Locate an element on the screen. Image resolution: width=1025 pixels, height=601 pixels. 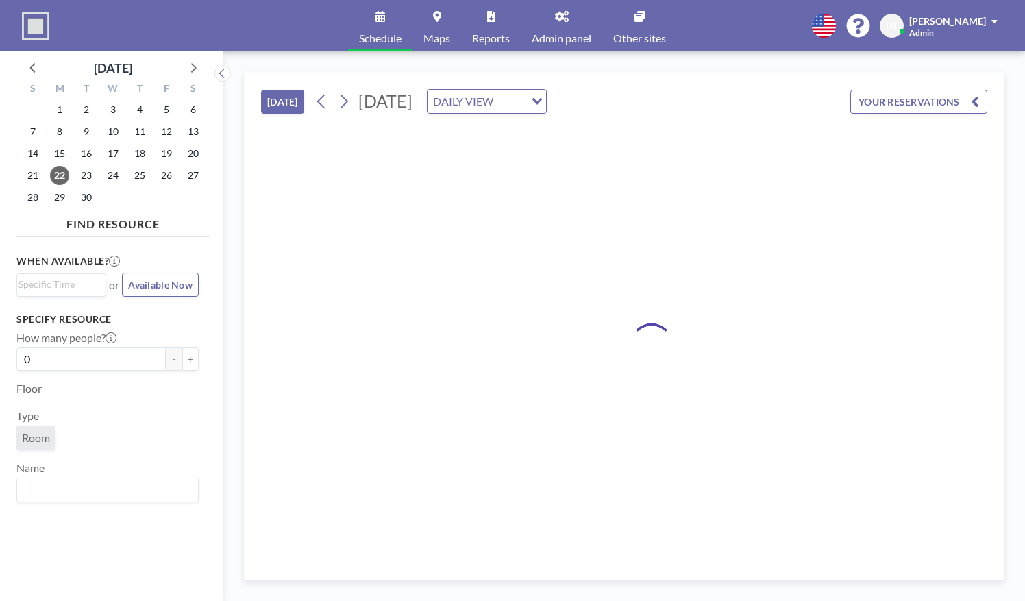
span: Sunday, September 28, 2025 is located at coordinates (33, 197).